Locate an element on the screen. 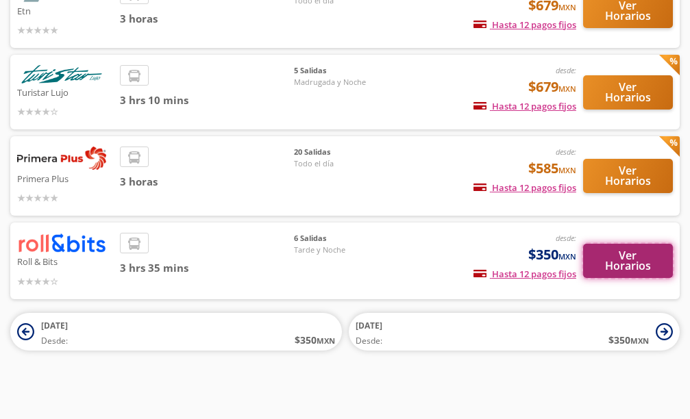  p: Turistar Lujo is located at coordinates (65, 92).